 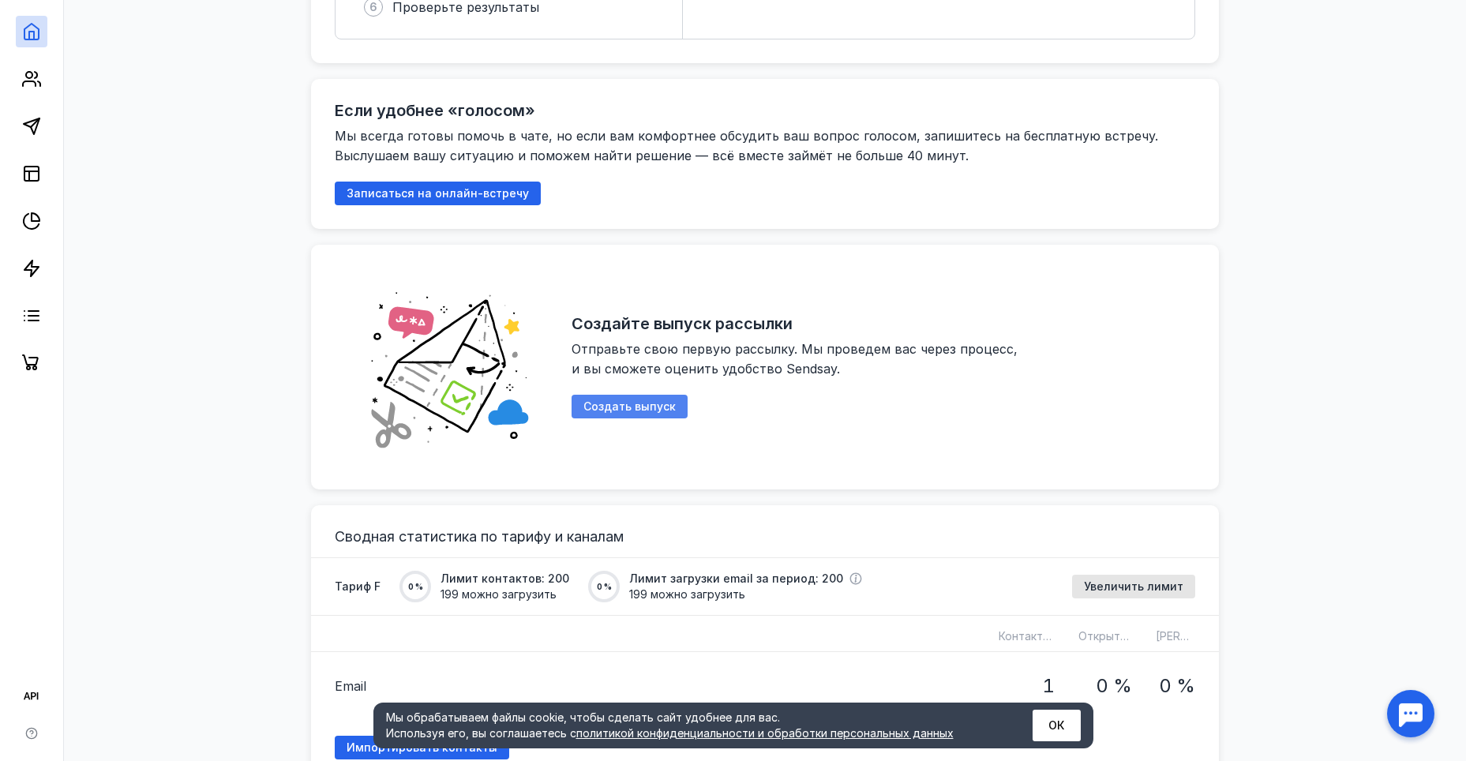 I want to click on button: Записаться на онлайн-встречу, so click(x=437, y=193).